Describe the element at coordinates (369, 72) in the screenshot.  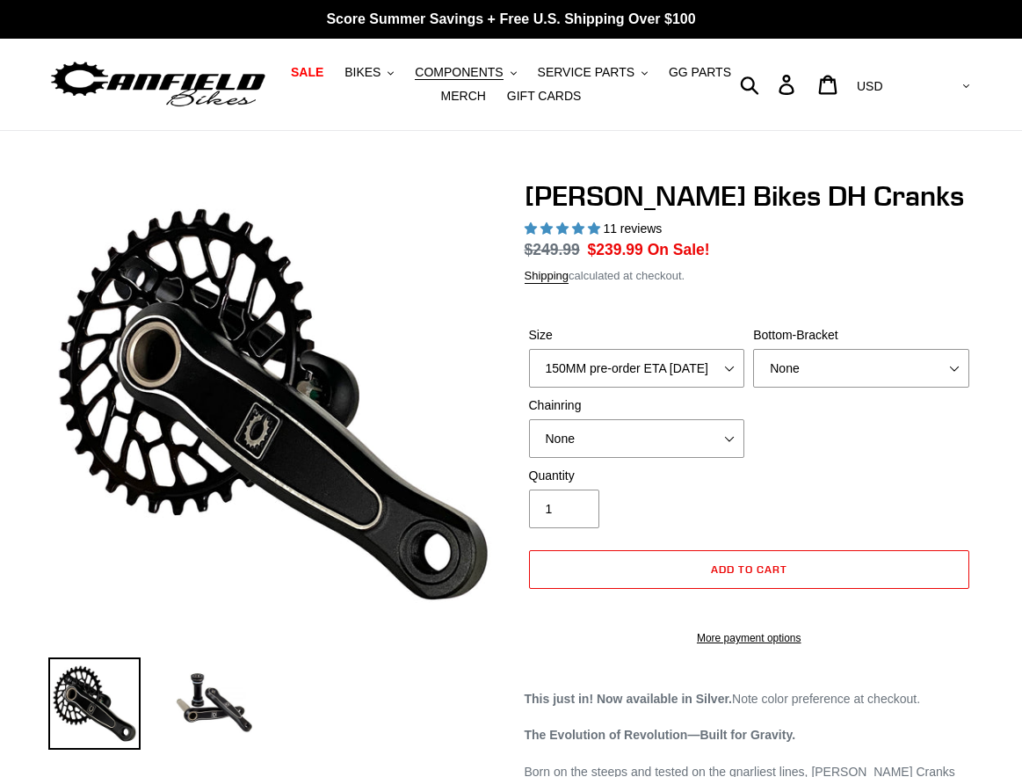
I see `button: BIKES` at that location.